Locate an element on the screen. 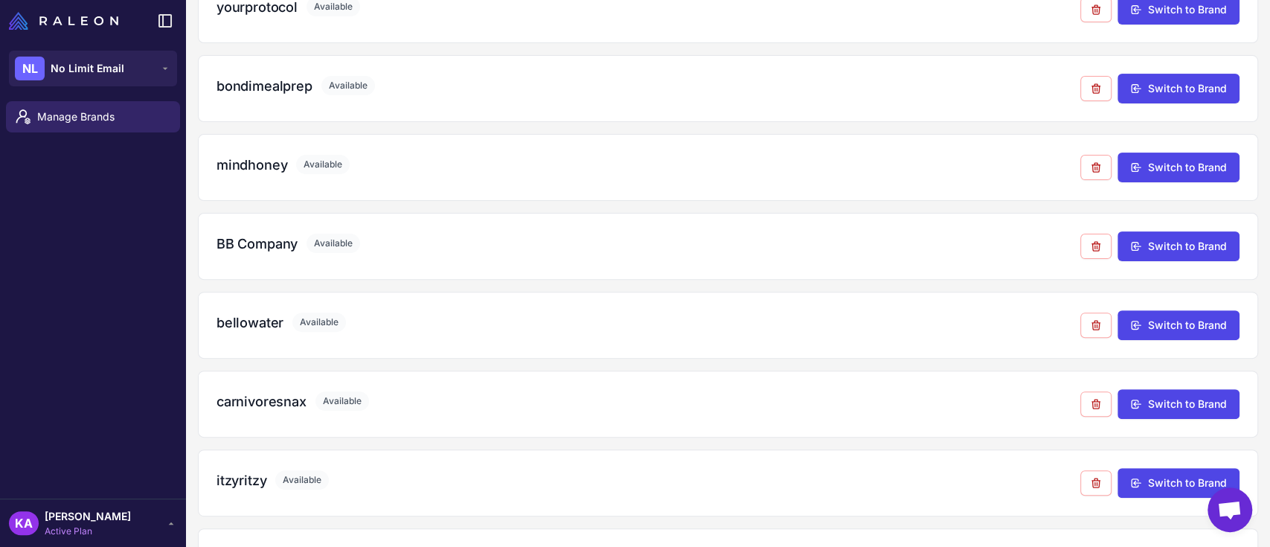  a: Raleon Logo is located at coordinates (66, 21).